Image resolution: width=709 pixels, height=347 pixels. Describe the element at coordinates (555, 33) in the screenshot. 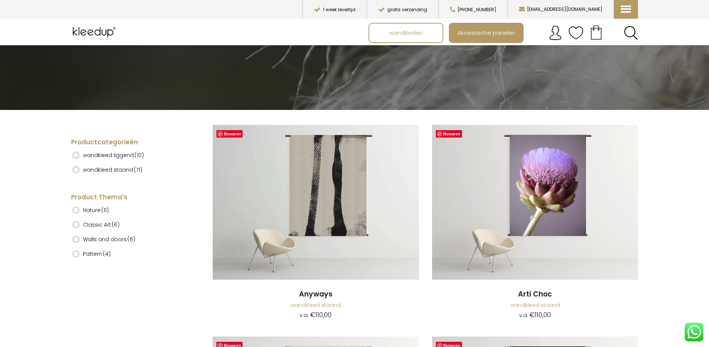

I see `img: account.svg` at that location.